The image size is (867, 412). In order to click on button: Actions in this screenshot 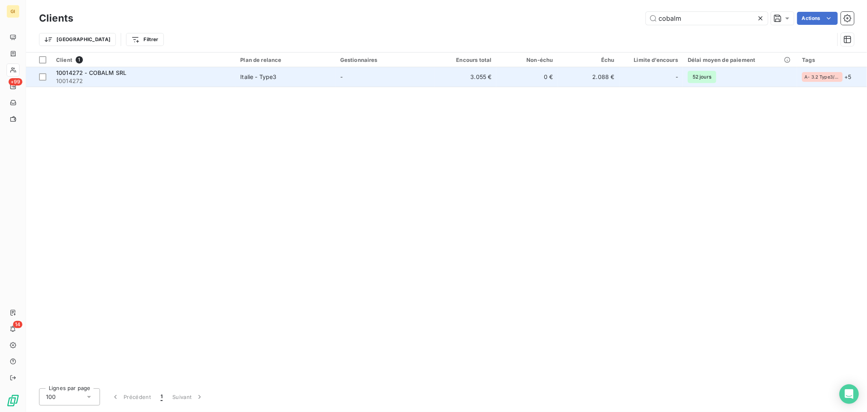, I will do `click(818, 18)`.